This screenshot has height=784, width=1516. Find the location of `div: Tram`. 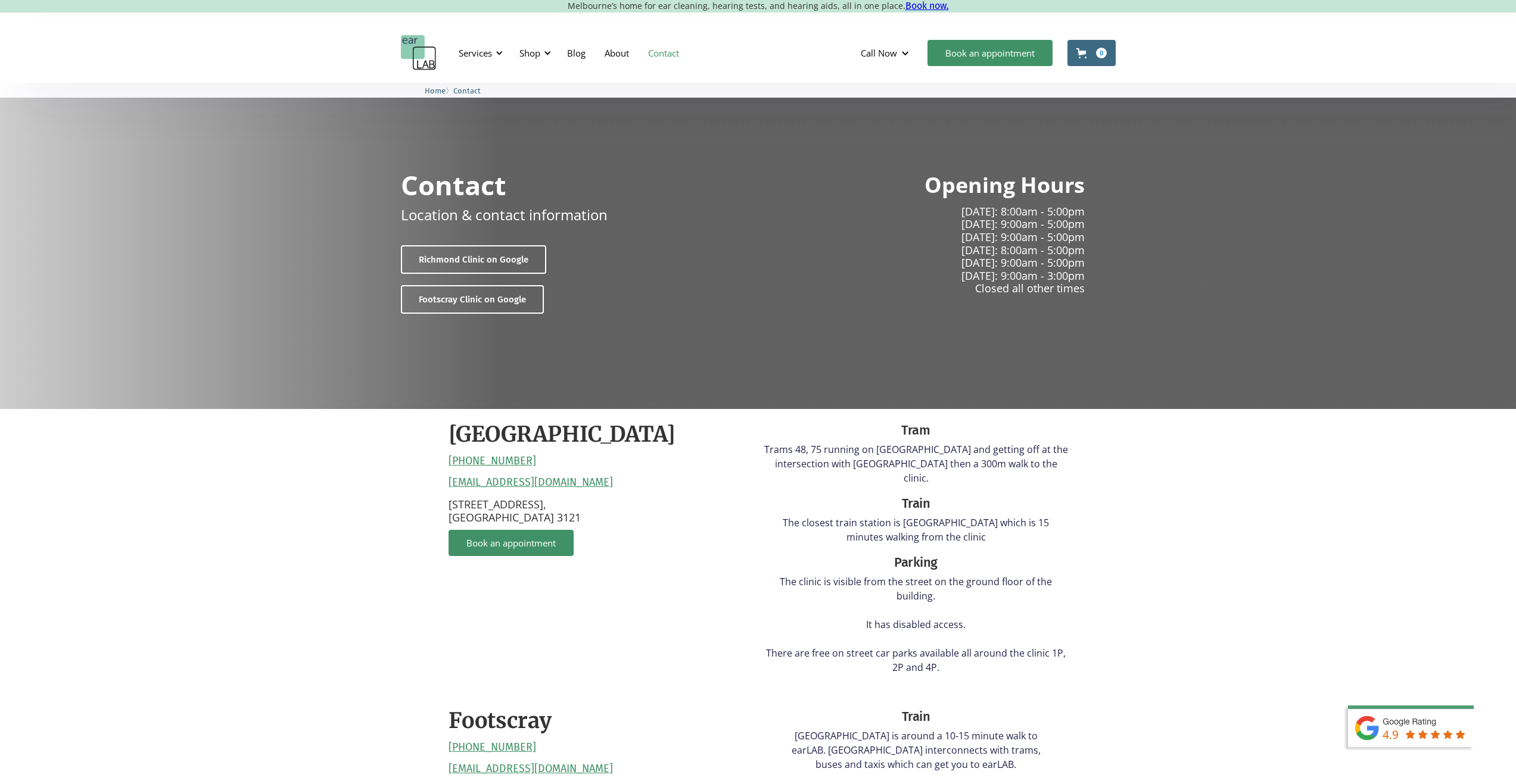

div: Tram is located at coordinates (917, 431).